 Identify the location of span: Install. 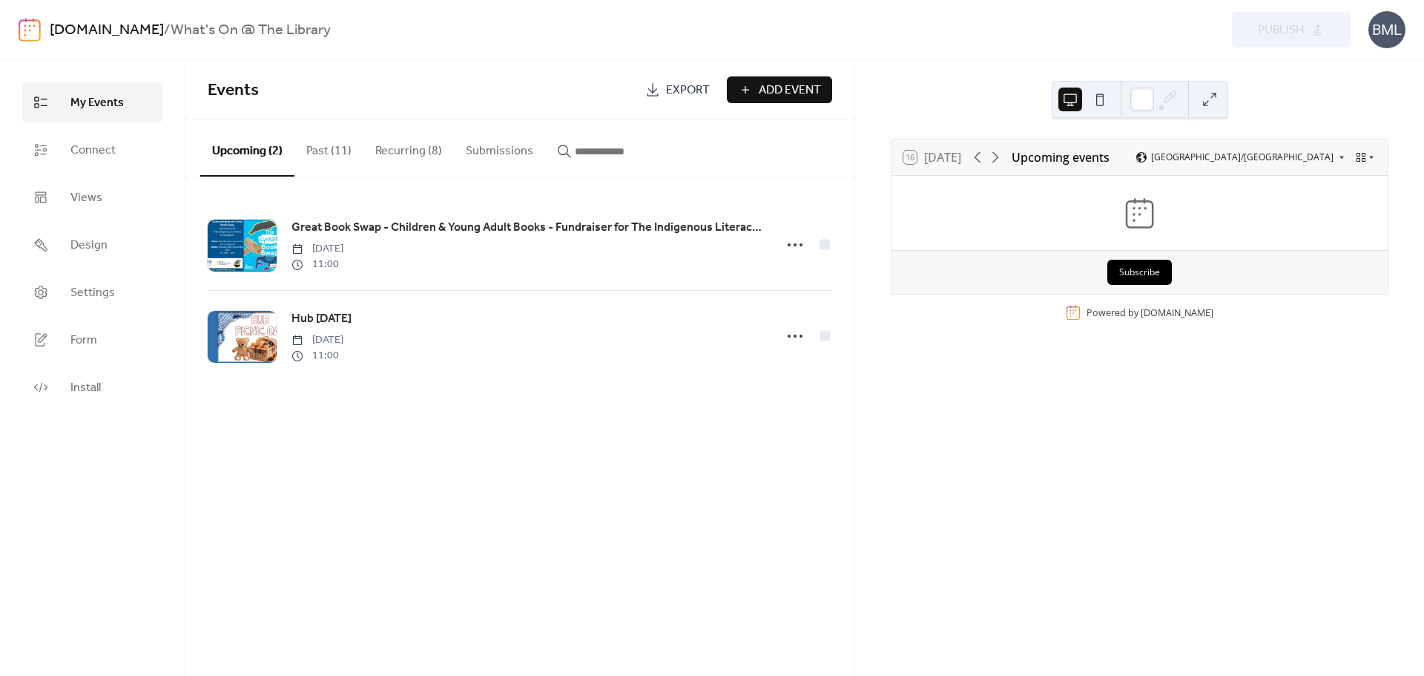
(85, 388).